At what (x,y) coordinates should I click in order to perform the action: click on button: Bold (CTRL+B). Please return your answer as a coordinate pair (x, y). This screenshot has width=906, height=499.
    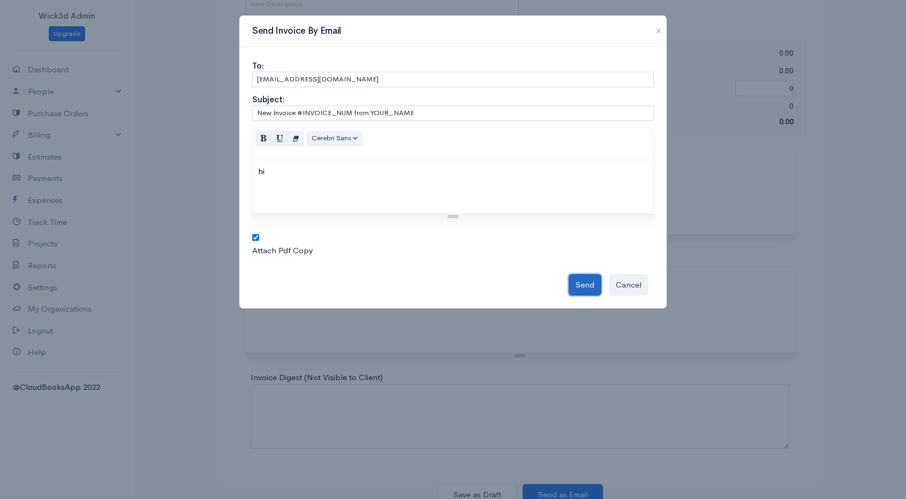
    Looking at the image, I should click on (264, 138).